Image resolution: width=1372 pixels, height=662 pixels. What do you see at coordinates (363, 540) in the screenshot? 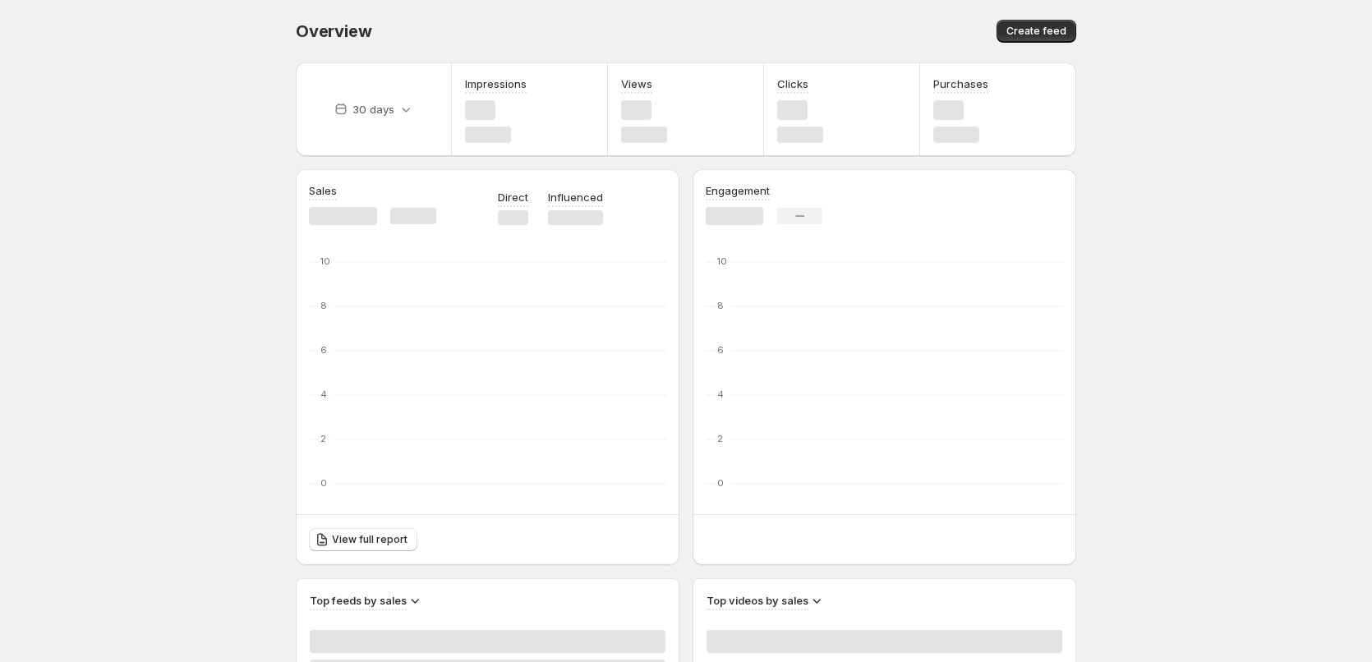
I see `a: View full report` at bounding box center [363, 540].